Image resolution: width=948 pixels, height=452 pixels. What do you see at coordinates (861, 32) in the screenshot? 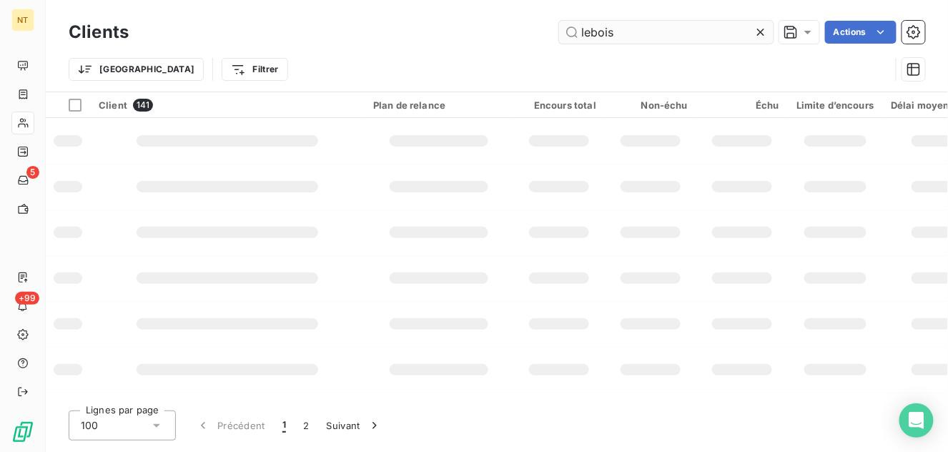
I see `button: Actions` at bounding box center [861, 32].